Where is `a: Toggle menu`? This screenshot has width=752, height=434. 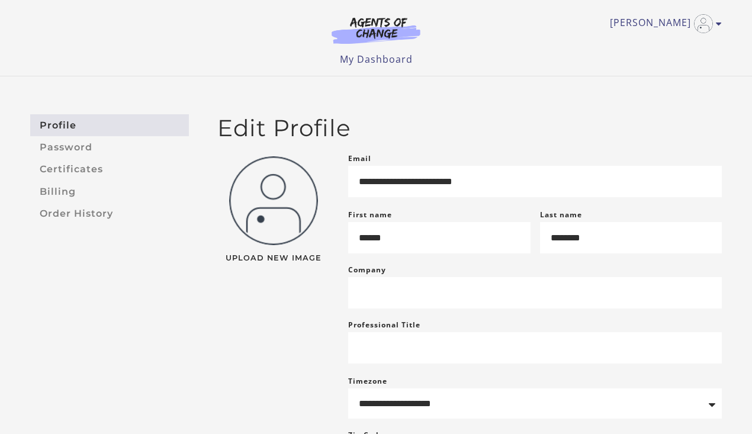
a: Toggle menu is located at coordinates (662, 24).